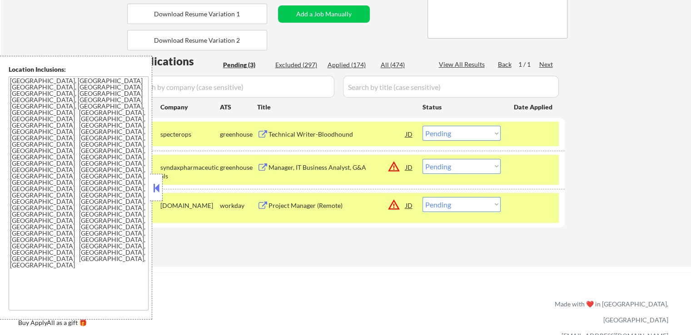  I want to click on div: Company, so click(190, 107).